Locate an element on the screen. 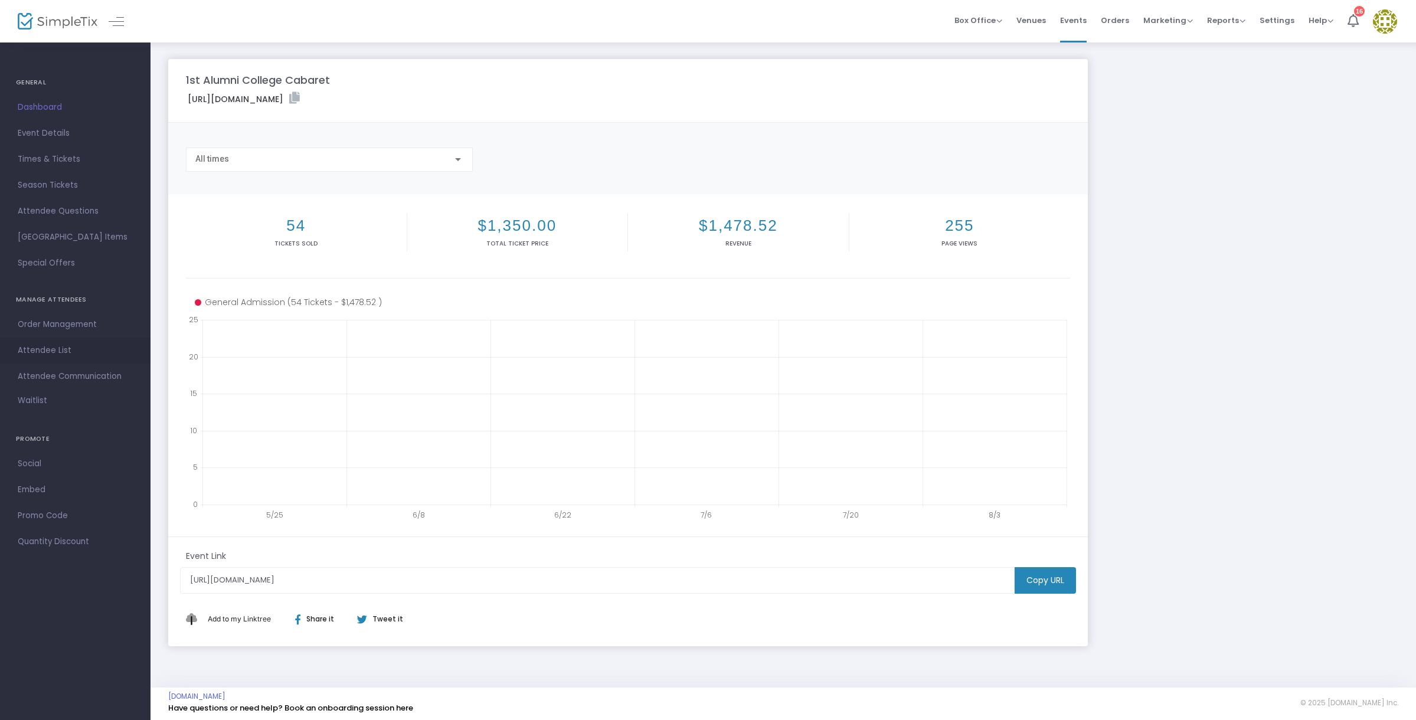 The width and height of the screenshot is (1416, 720). text: 7/20 is located at coordinates (850, 515).